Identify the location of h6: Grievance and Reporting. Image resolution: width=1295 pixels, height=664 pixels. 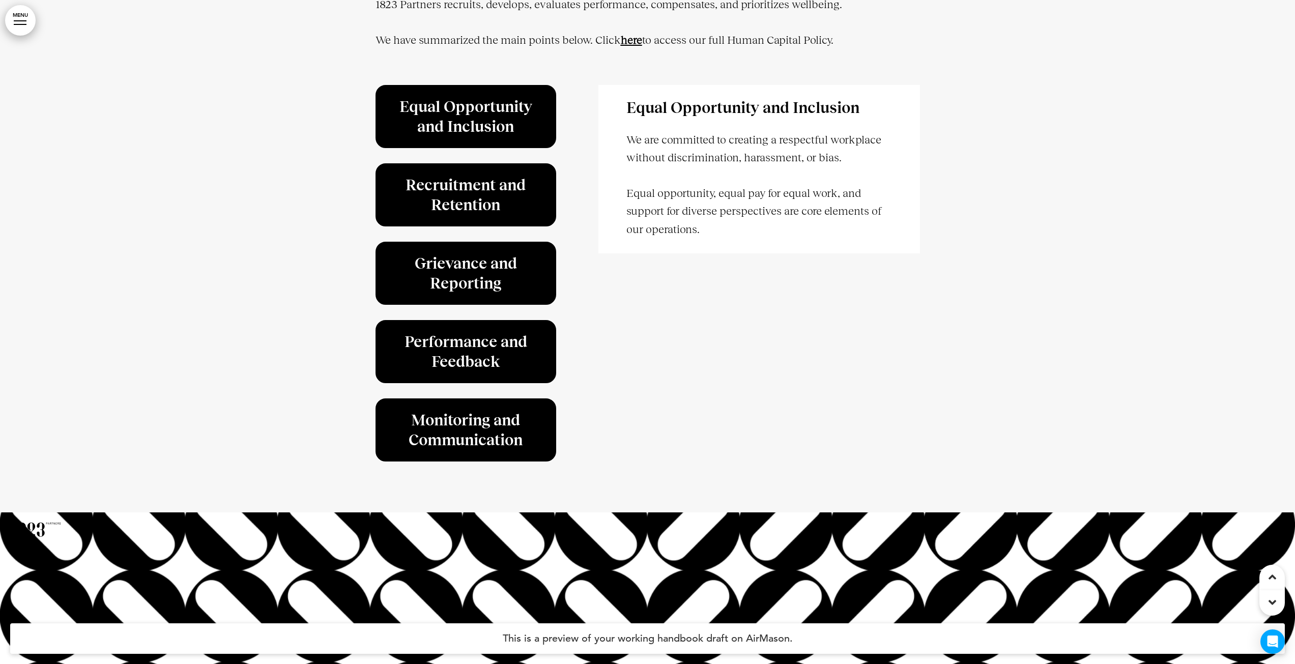
(466, 273).